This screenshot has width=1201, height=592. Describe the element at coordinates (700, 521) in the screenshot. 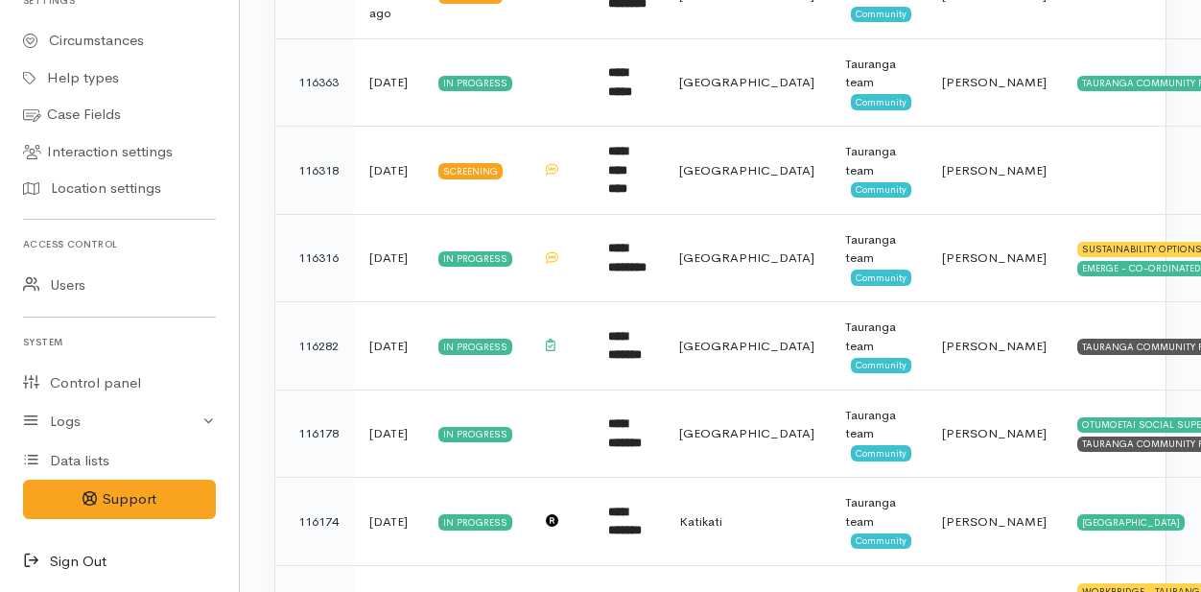

I see `span: Katikati` at that location.